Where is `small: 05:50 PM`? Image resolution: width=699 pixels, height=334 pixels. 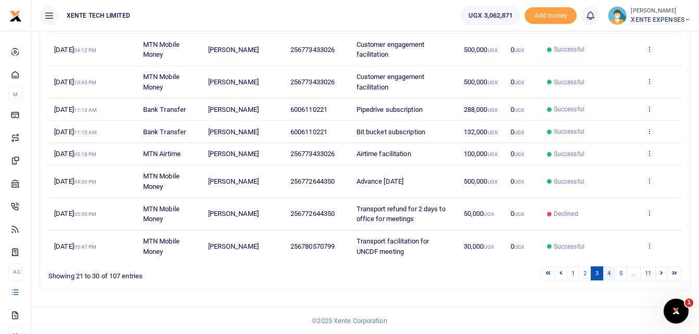 small: 05:50 PM is located at coordinates (85, 214).